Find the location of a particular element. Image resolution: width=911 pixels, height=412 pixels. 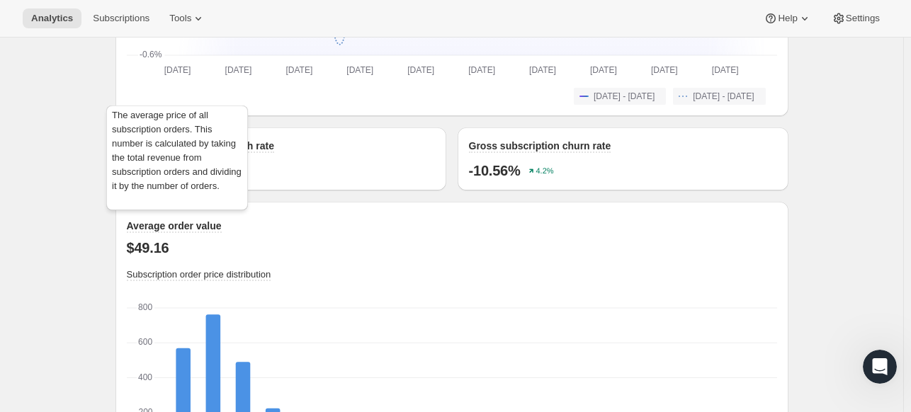

text: 800 is located at coordinates (145, 308).